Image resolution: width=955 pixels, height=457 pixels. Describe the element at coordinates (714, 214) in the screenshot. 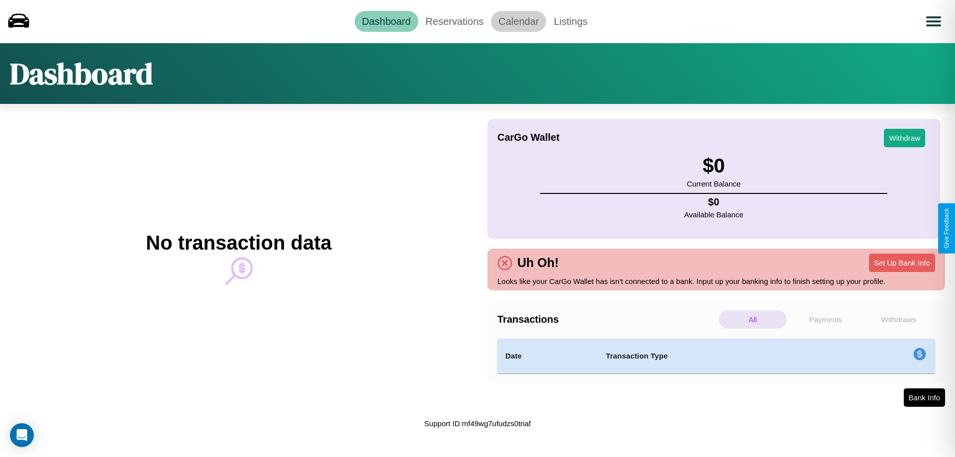

I see `p: Available Balance` at that location.